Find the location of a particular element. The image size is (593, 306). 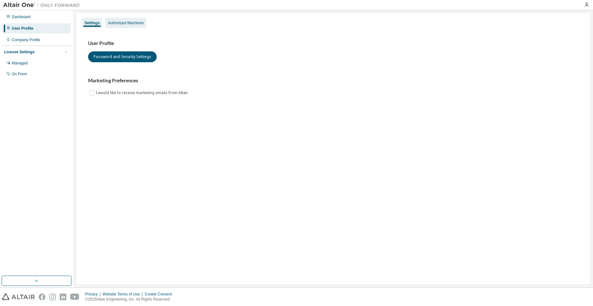

h3: User Profile is located at coordinates (333, 43).